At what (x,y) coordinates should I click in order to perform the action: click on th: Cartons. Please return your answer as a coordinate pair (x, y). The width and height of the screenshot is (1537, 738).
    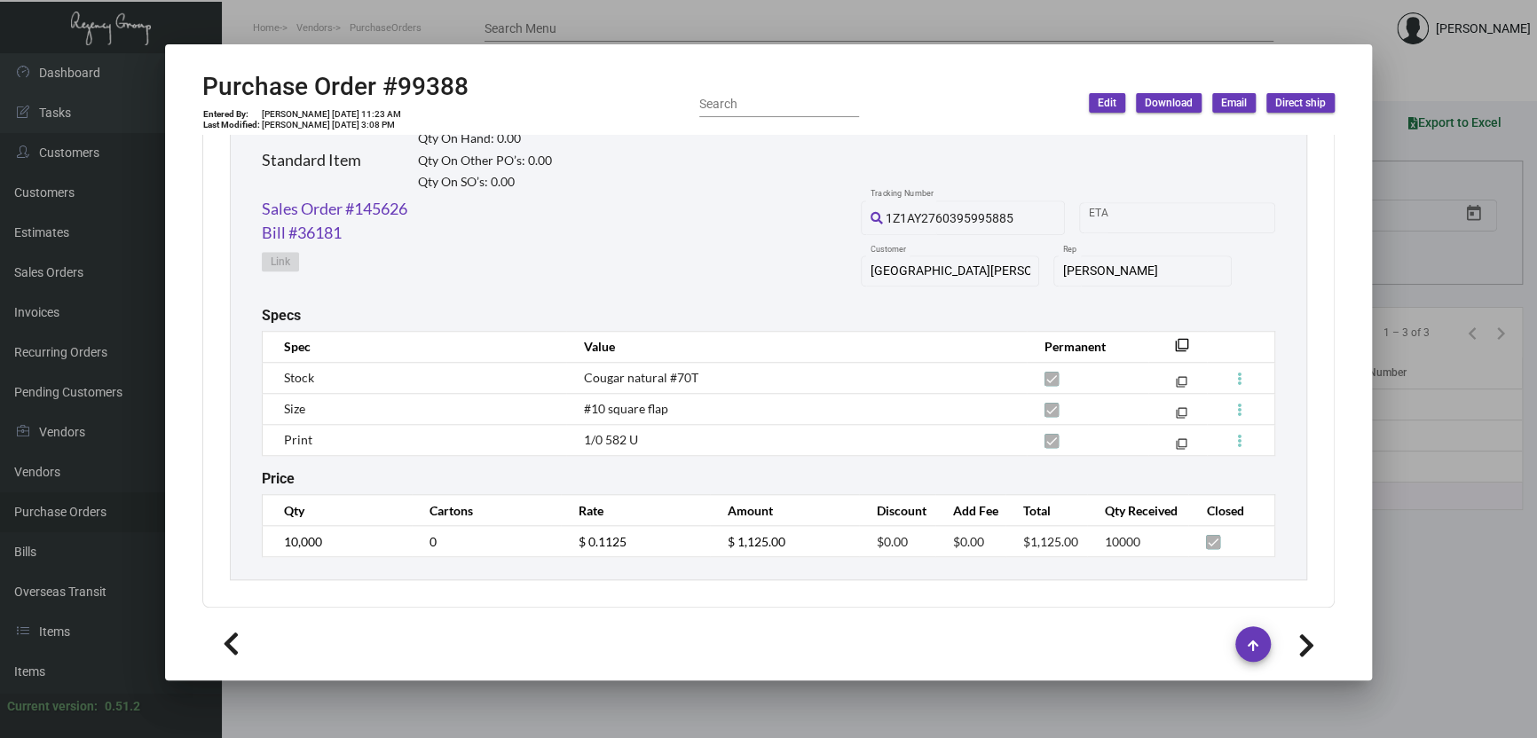
    Looking at the image, I should click on (486, 510).